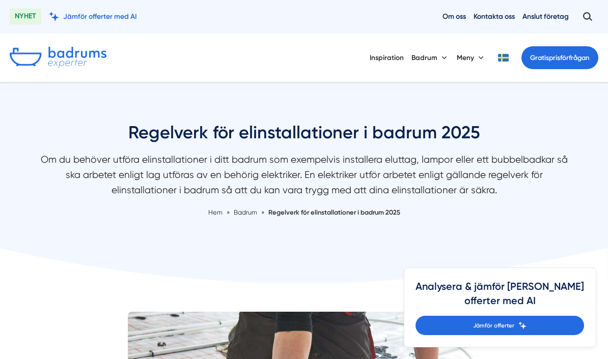 This screenshot has width=608, height=359. Describe the element at coordinates (58, 58) in the screenshot. I see `img: Badrumsexperter.se logotyp` at that location.